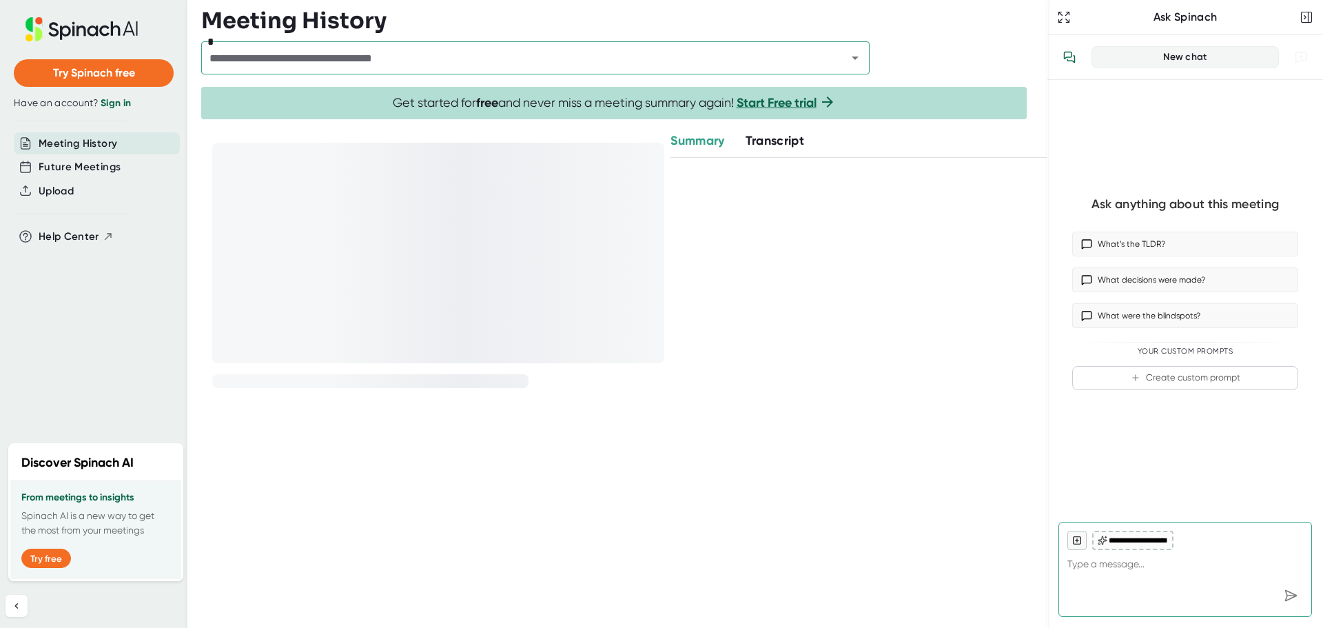  I want to click on button: What decisions were made?, so click(1185, 280).